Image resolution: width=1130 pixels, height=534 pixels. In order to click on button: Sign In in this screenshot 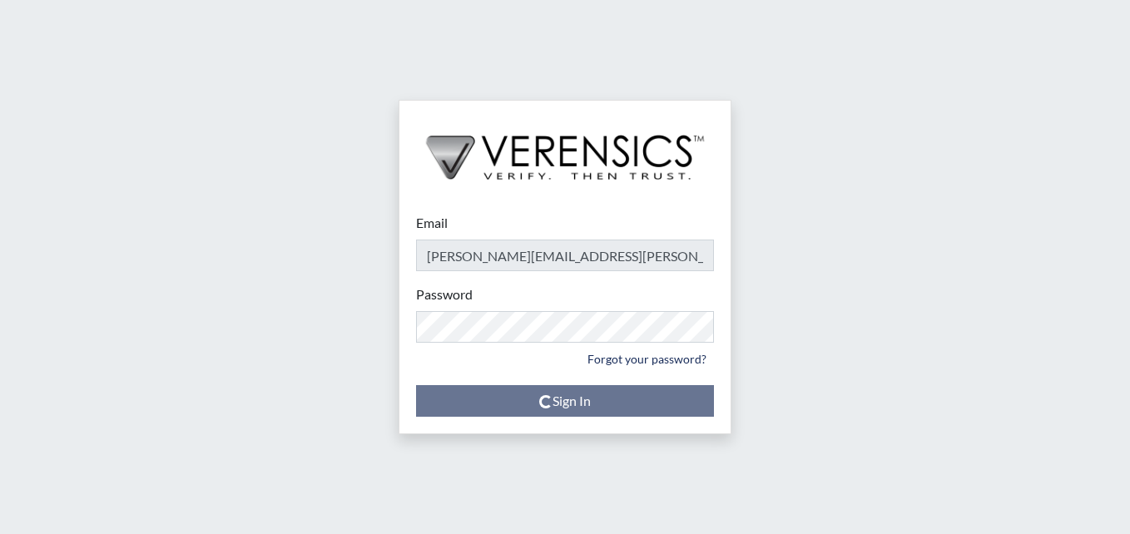, I will do `click(565, 401)`.